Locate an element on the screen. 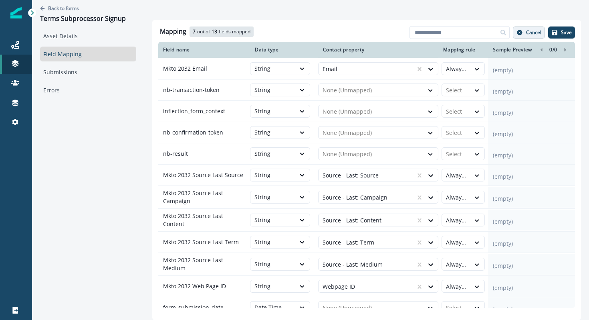 This screenshot has width=589, height=320. p: Sample Preview is located at coordinates (512, 50).